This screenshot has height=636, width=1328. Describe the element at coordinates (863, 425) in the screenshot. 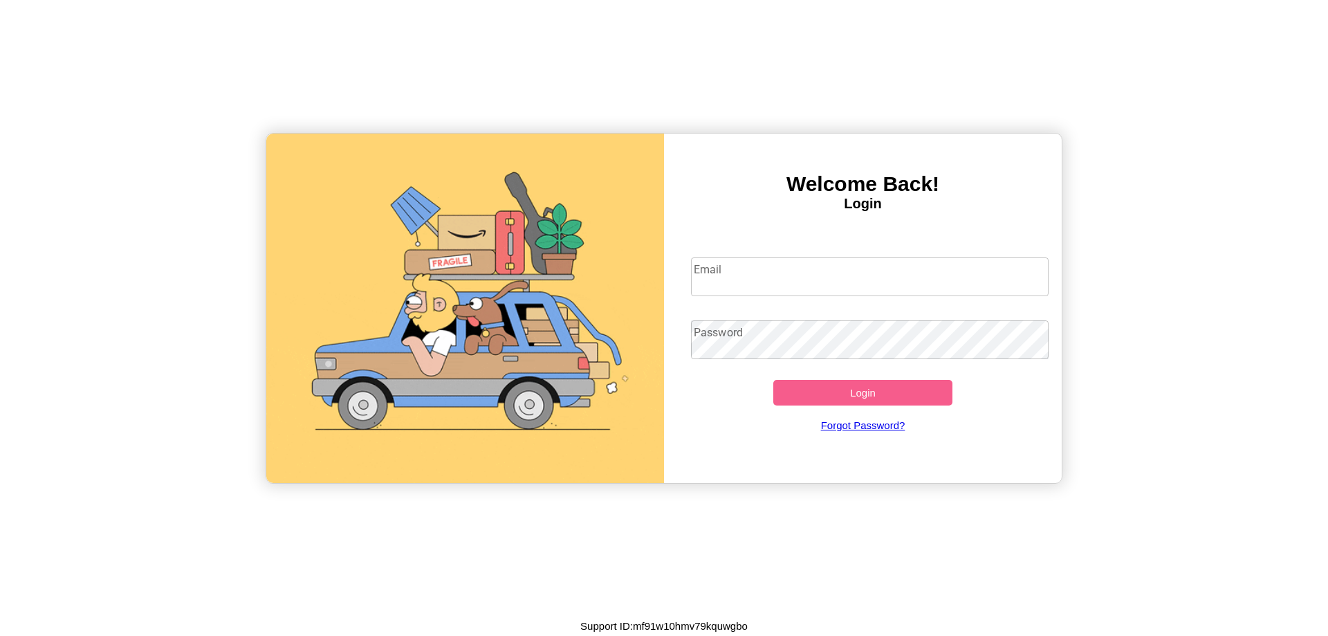

I see `a: Forgot Password?` at that location.